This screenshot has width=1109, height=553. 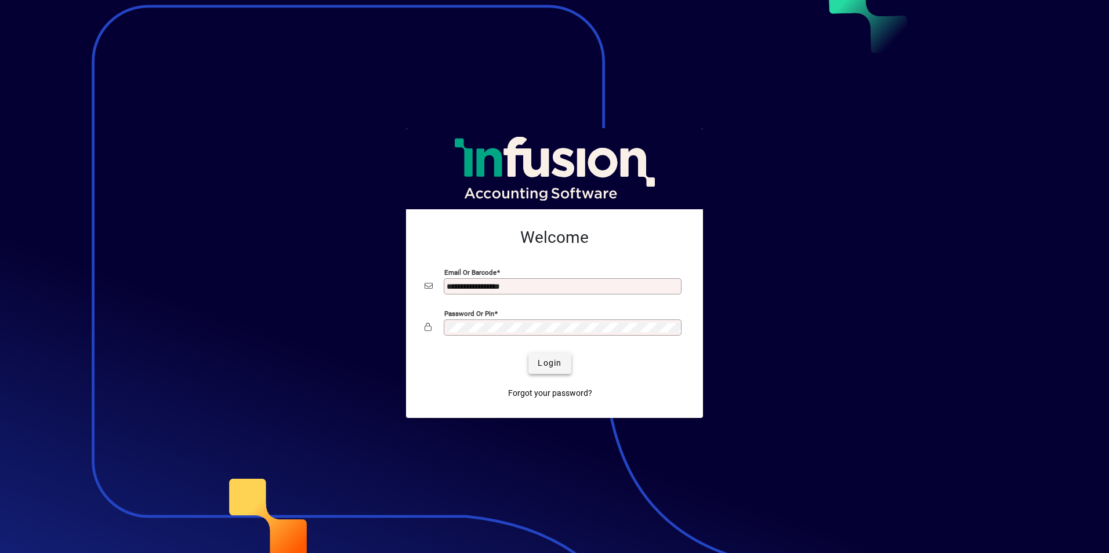 What do you see at coordinates (550, 393) in the screenshot?
I see `span: Forgot your password?` at bounding box center [550, 393].